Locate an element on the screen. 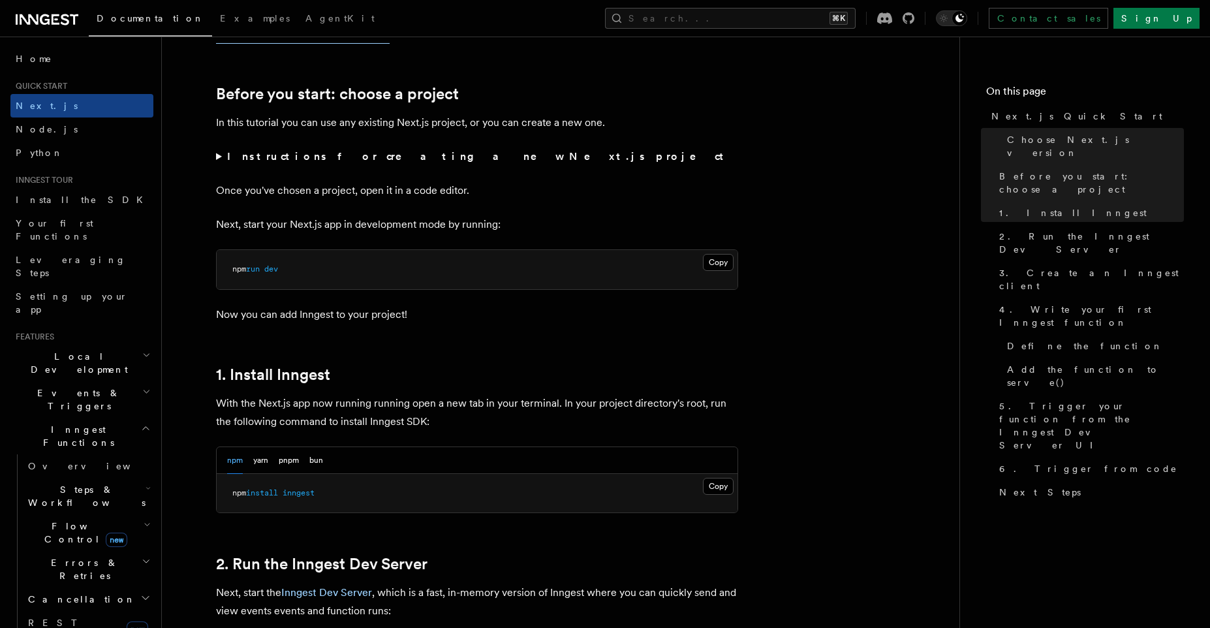 Image resolution: width=1210 pixels, height=628 pixels. a: Python is located at coordinates (82, 153).